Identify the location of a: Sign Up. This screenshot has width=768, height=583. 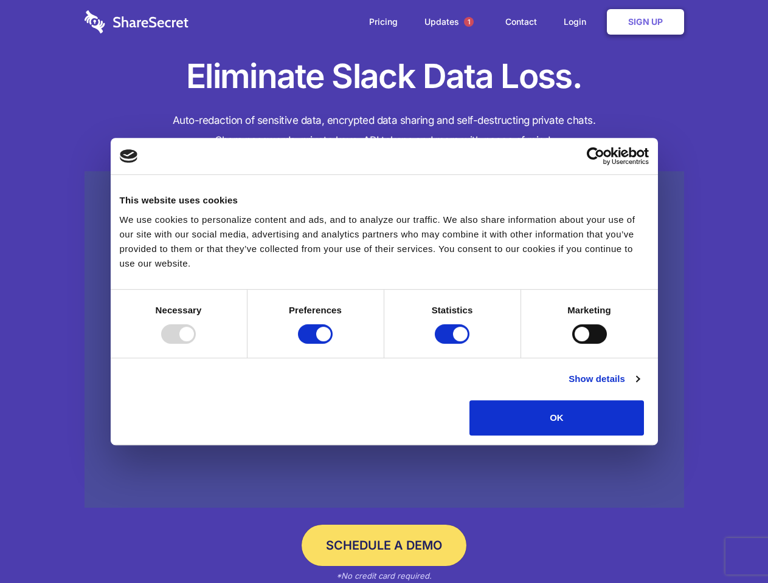
(645, 22).